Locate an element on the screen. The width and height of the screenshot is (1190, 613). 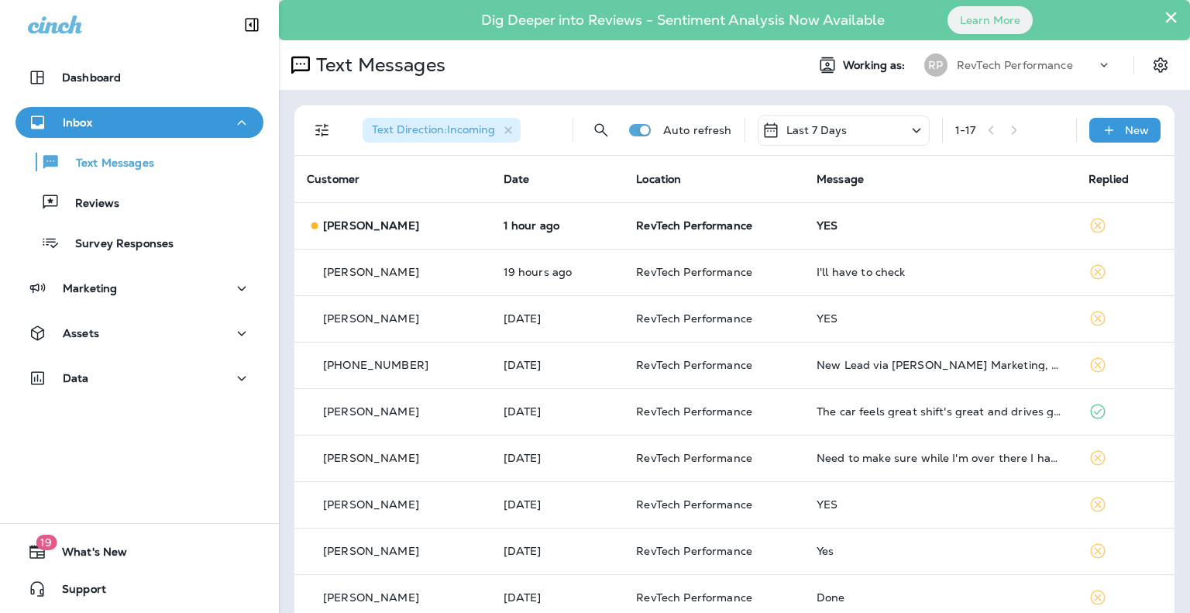
div: 1 - 17 is located at coordinates (965, 130).